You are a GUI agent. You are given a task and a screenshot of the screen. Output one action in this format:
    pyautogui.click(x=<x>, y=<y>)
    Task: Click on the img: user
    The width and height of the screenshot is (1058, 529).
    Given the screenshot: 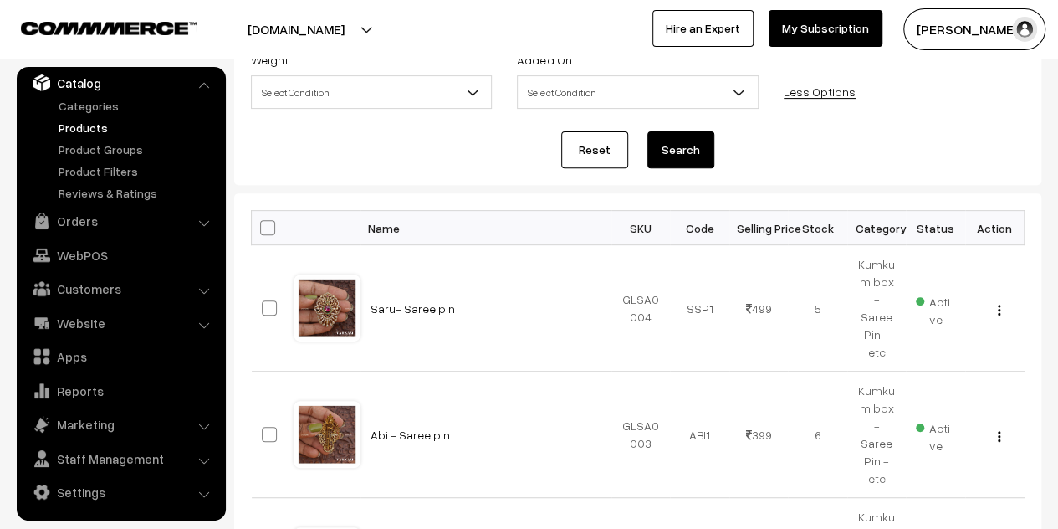 What is the action you would take?
    pyautogui.click(x=1025, y=29)
    